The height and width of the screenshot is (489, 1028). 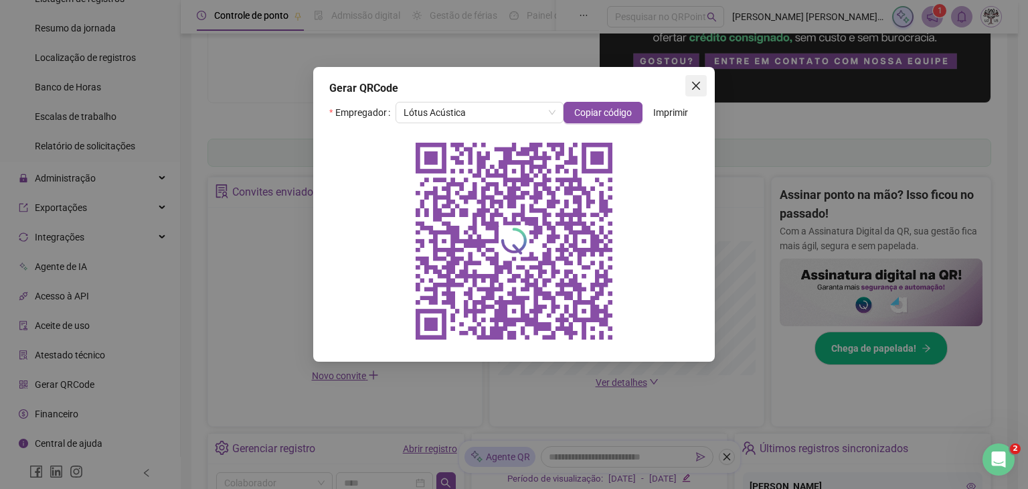 What do you see at coordinates (1015, 448) in the screenshot?
I see `span: 2` at bounding box center [1015, 448].